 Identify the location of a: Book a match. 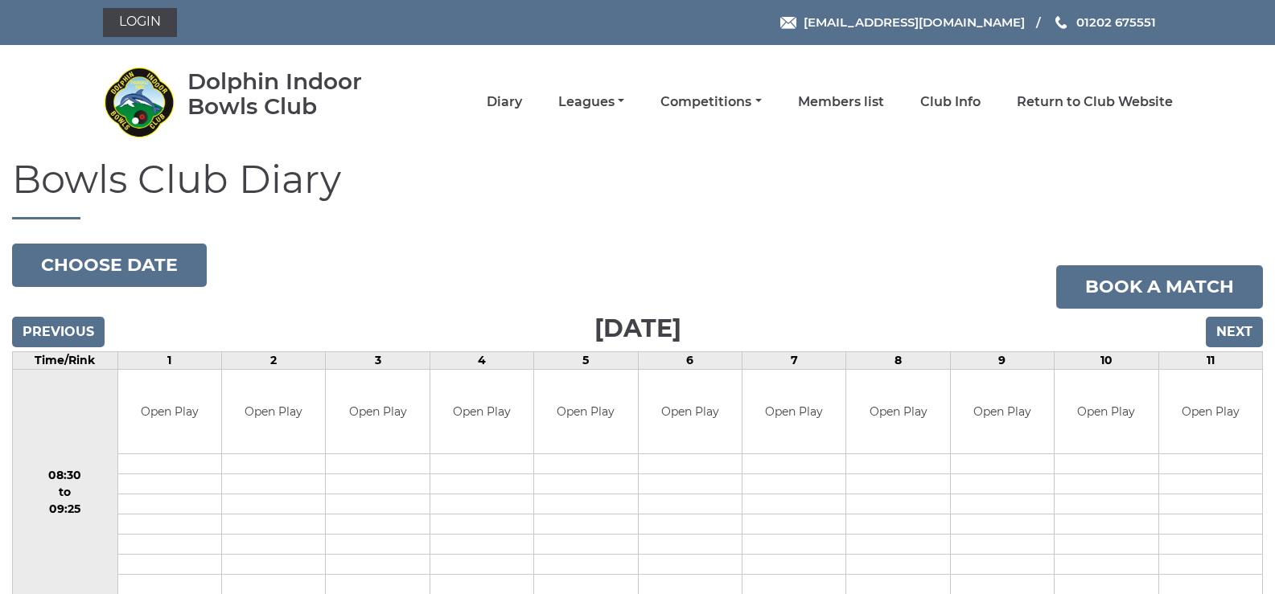
(1159, 287).